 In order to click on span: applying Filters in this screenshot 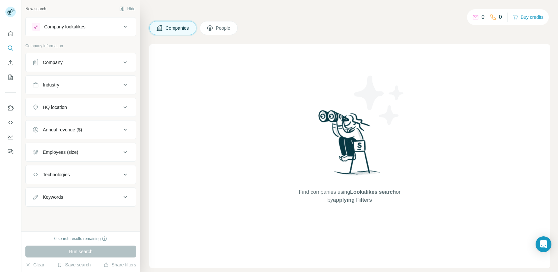, I will do `click(352, 199)`.